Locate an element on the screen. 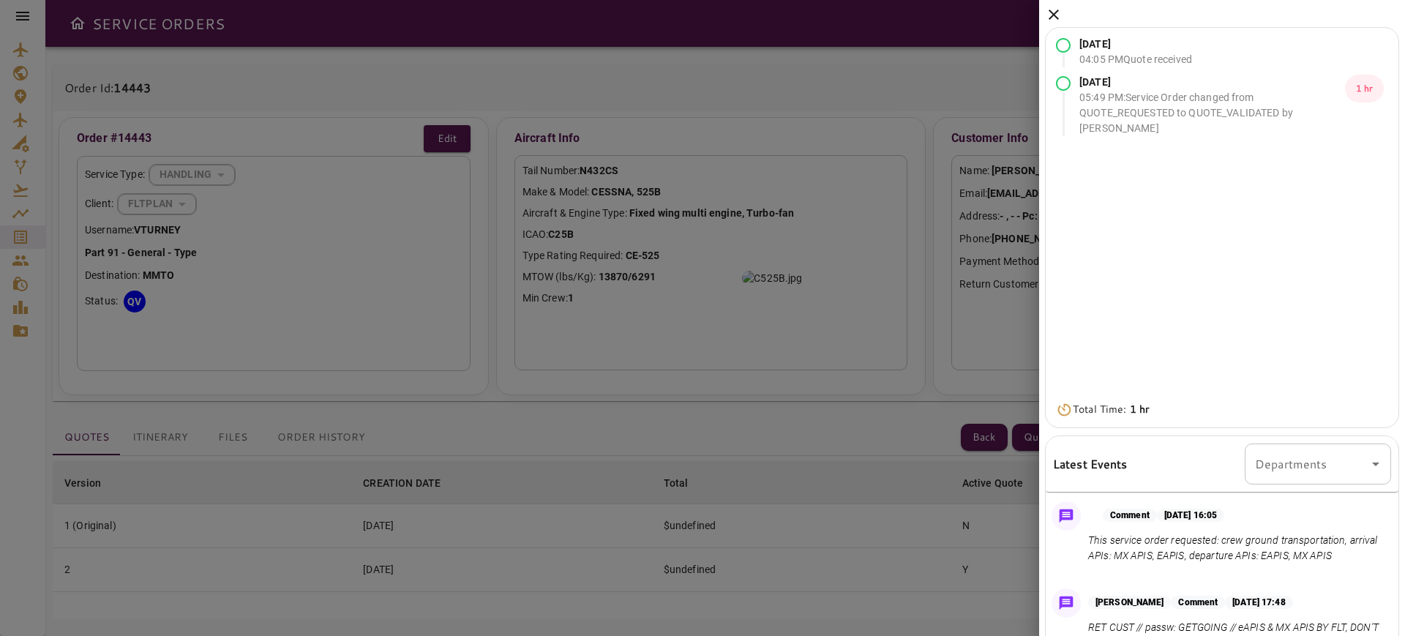 Image resolution: width=1405 pixels, height=636 pixels. p: This service order requested: crew ground transportation, arrival APIs: MX APIS, EAPIS, departure... is located at coordinates (1237, 548).